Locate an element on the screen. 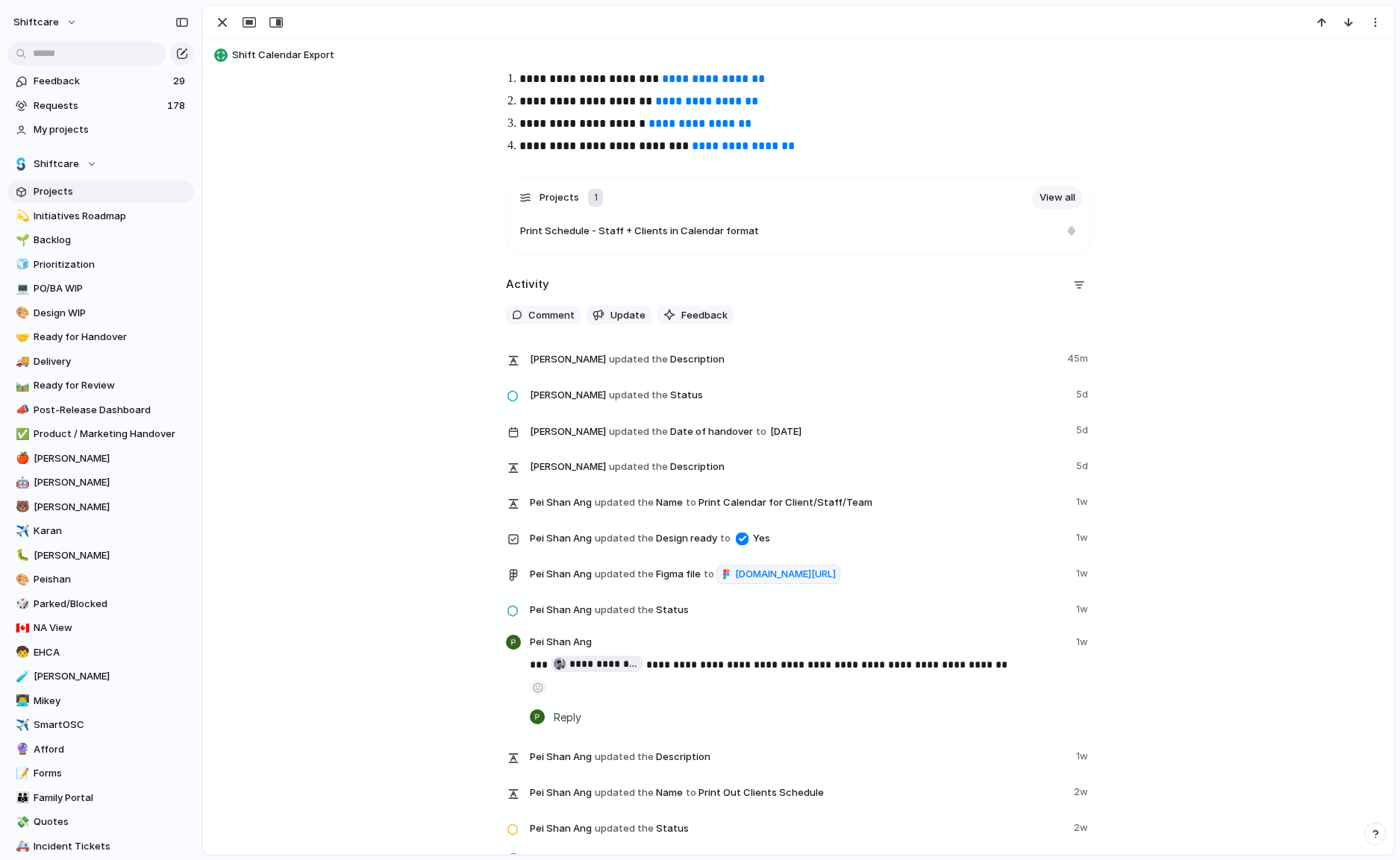 The image size is (1400, 860). a: 🌱Backlog is located at coordinates (100, 241).